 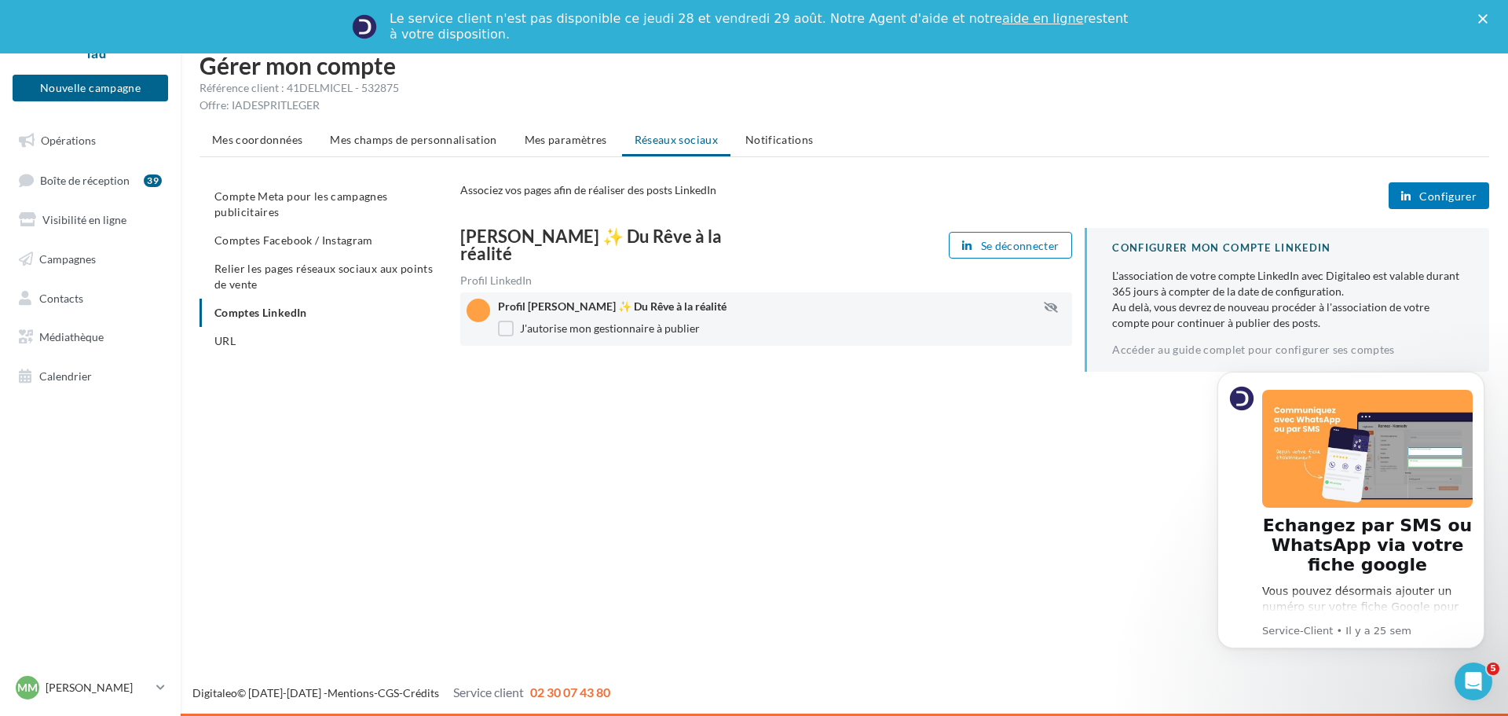 What do you see at coordinates (566, 139) in the screenshot?
I see `span: Mes paramètres` at bounding box center [566, 139].